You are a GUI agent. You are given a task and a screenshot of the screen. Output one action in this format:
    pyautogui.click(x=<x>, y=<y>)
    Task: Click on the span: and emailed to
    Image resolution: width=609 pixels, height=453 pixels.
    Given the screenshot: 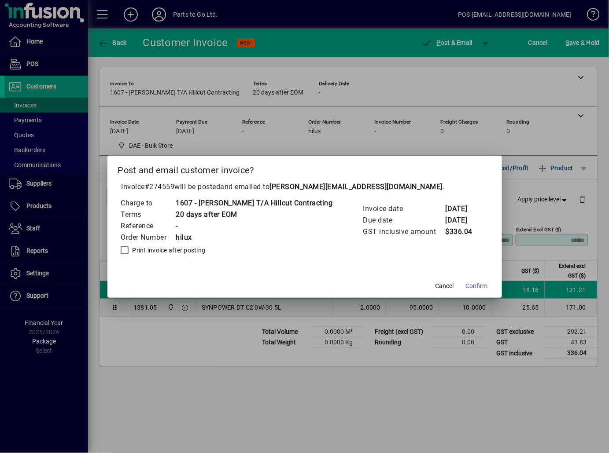 What is the action you would take?
    pyautogui.click(x=332, y=187)
    